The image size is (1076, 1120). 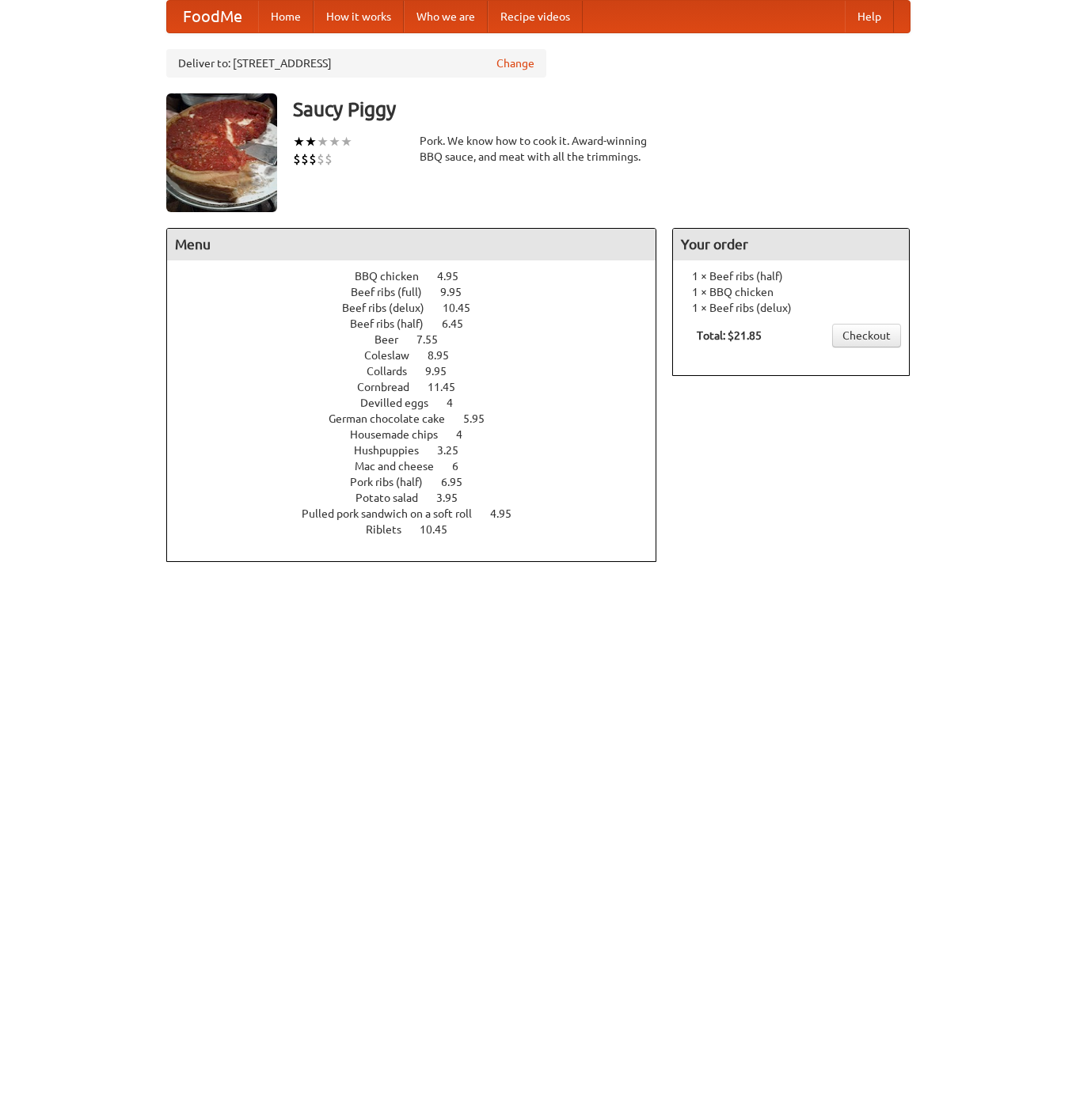 I want to click on span: German chocolate cake, so click(x=394, y=419).